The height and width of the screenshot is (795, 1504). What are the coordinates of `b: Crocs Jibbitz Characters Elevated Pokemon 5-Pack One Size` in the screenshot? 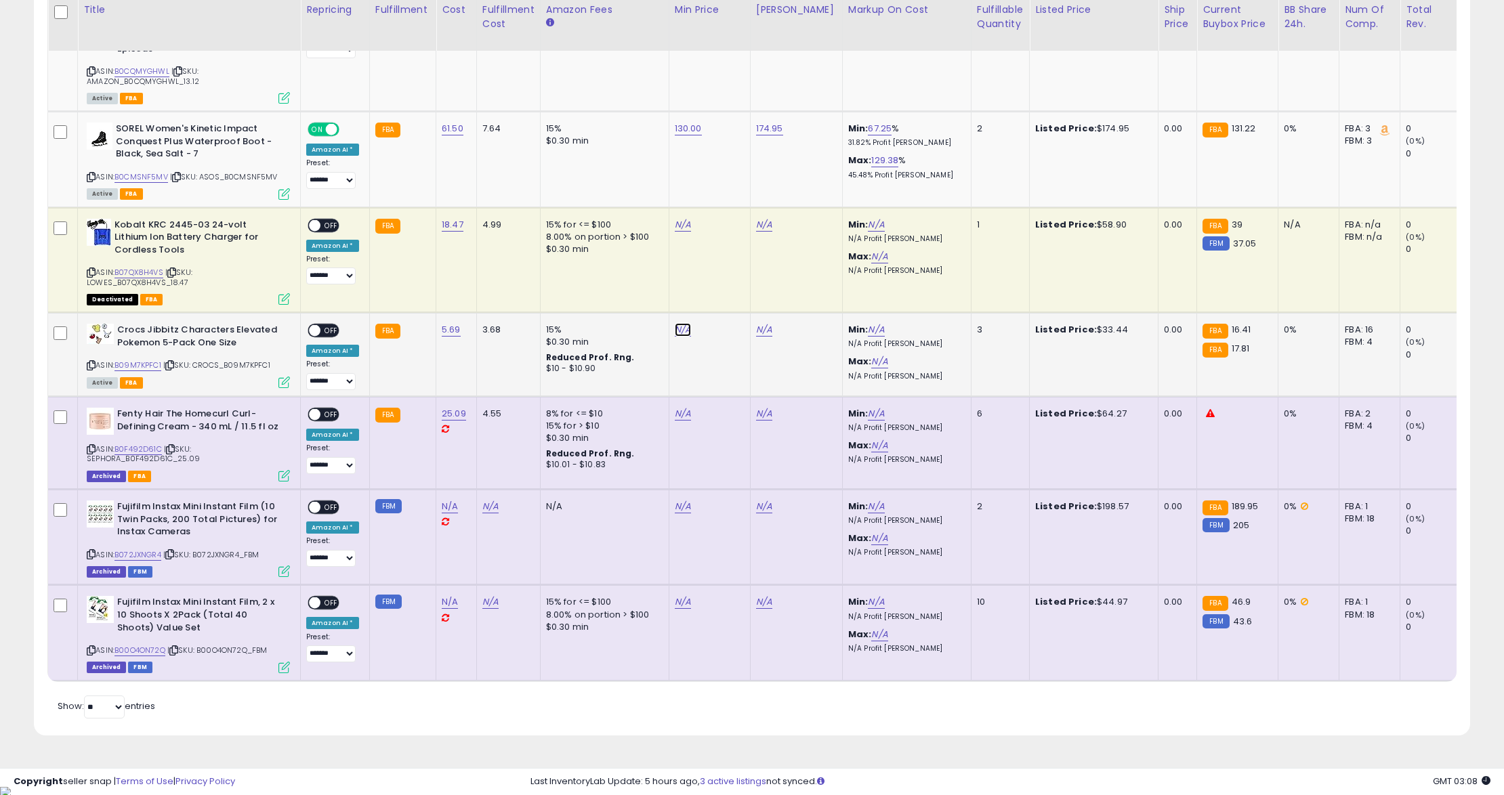 It's located at (199, 338).